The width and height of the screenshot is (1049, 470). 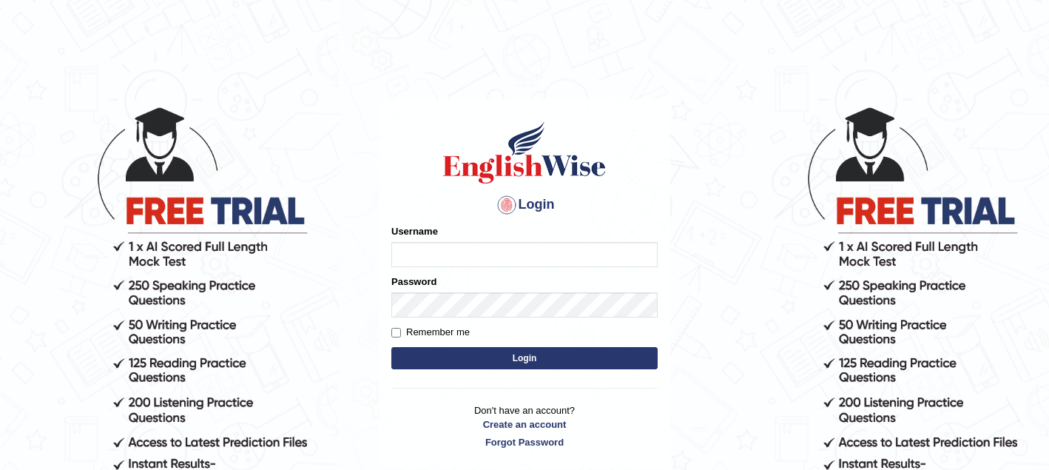 I want to click on label: Password, so click(x=414, y=281).